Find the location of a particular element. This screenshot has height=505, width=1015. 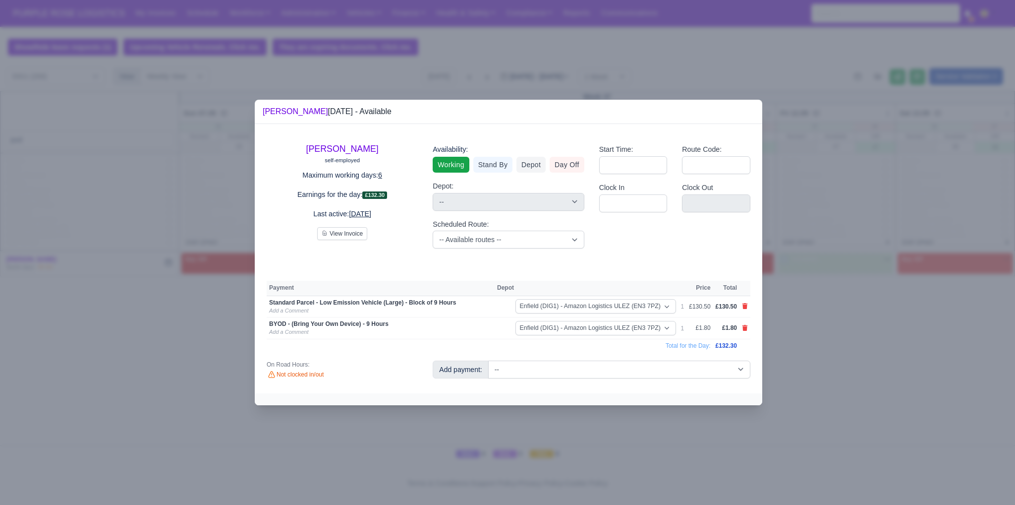

div: Not clocked in/out is located at coordinates (342, 375).